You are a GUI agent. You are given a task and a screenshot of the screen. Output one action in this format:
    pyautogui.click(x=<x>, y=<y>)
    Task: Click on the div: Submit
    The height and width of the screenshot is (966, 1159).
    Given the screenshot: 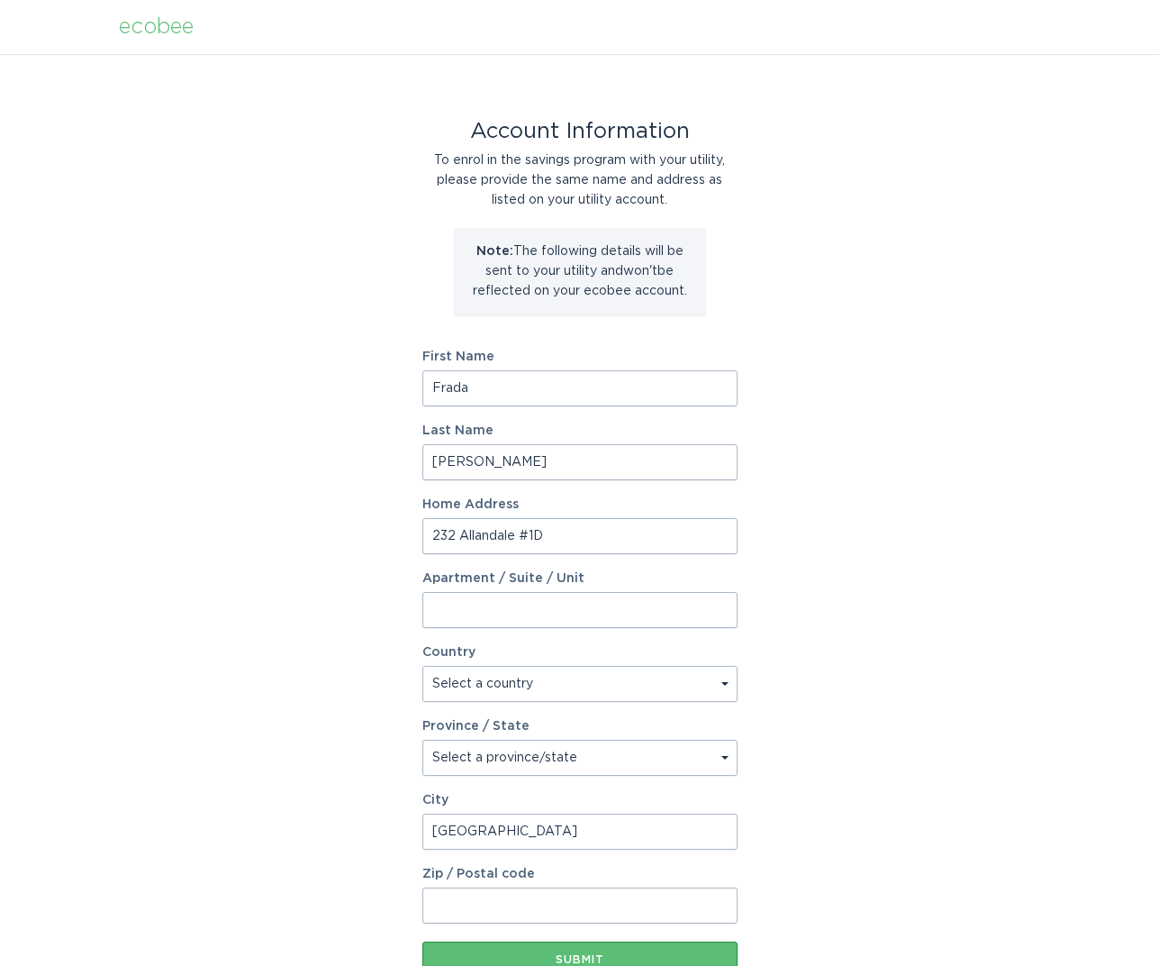 What is the action you would take?
    pyautogui.click(x=580, y=959)
    